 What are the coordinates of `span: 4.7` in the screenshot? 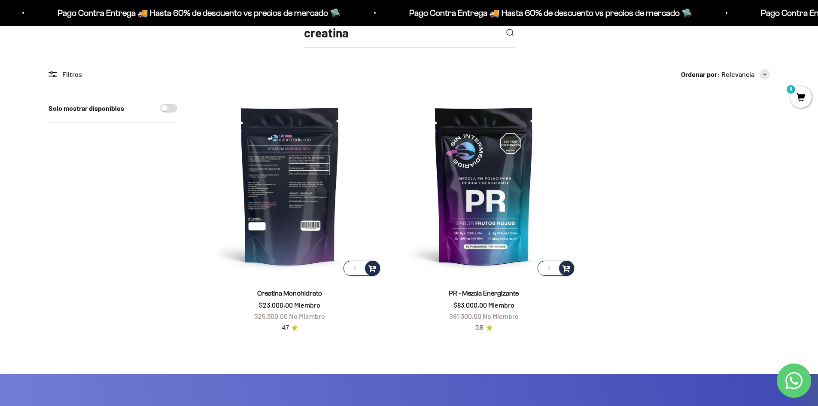 It's located at (285, 328).